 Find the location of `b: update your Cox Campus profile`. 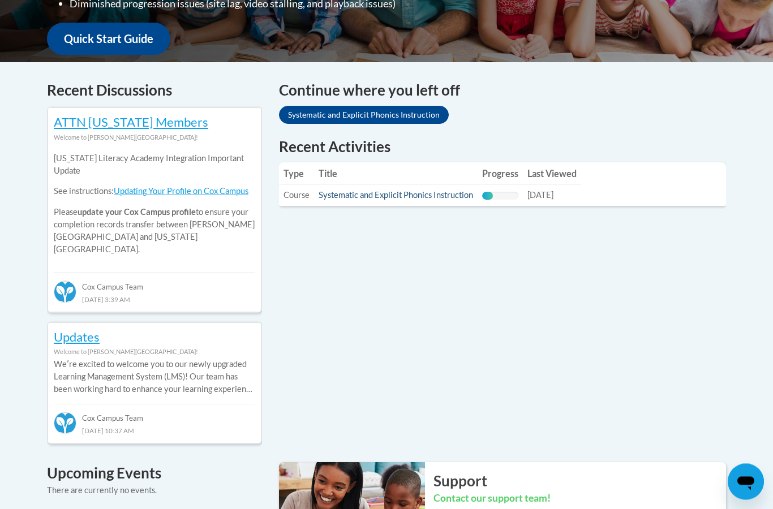

b: update your Cox Campus profile is located at coordinates (136, 212).